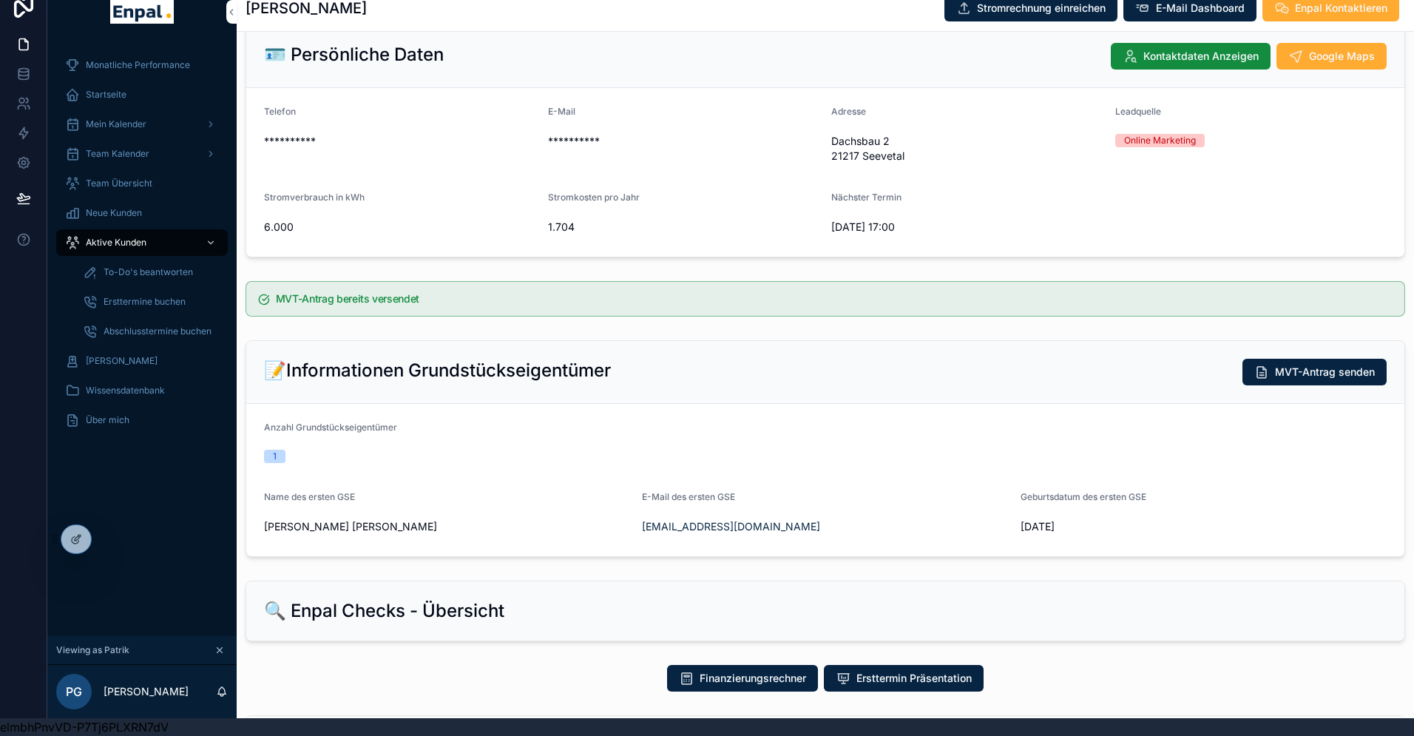 This screenshot has height=736, width=1414. I want to click on span: Über mich, so click(107, 420).